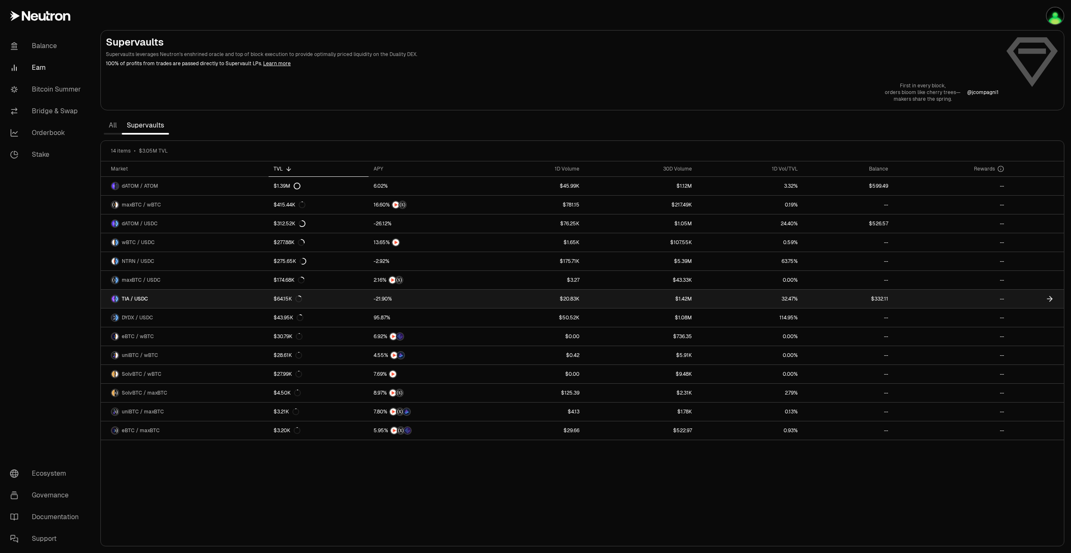 The image size is (1071, 553). What do you see at coordinates (286, 412) in the screenshot?
I see `div: $3.21K` at bounding box center [286, 412].